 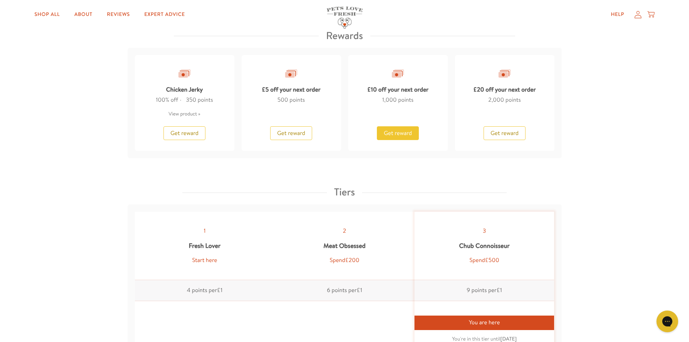 I want to click on a: Reviews, so click(x=118, y=14).